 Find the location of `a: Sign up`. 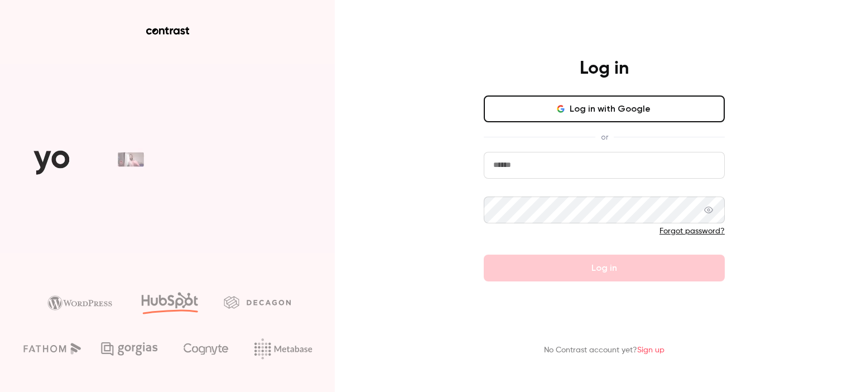

a: Sign up is located at coordinates (650, 350).